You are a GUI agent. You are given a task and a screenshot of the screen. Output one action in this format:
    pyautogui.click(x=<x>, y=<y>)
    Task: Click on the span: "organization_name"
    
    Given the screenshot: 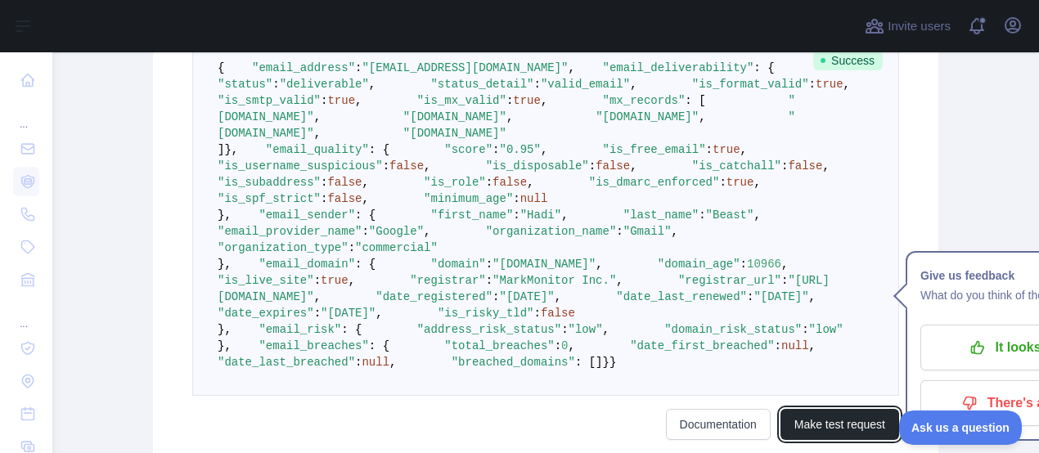 What is the action you would take?
    pyautogui.click(x=552, y=232)
    